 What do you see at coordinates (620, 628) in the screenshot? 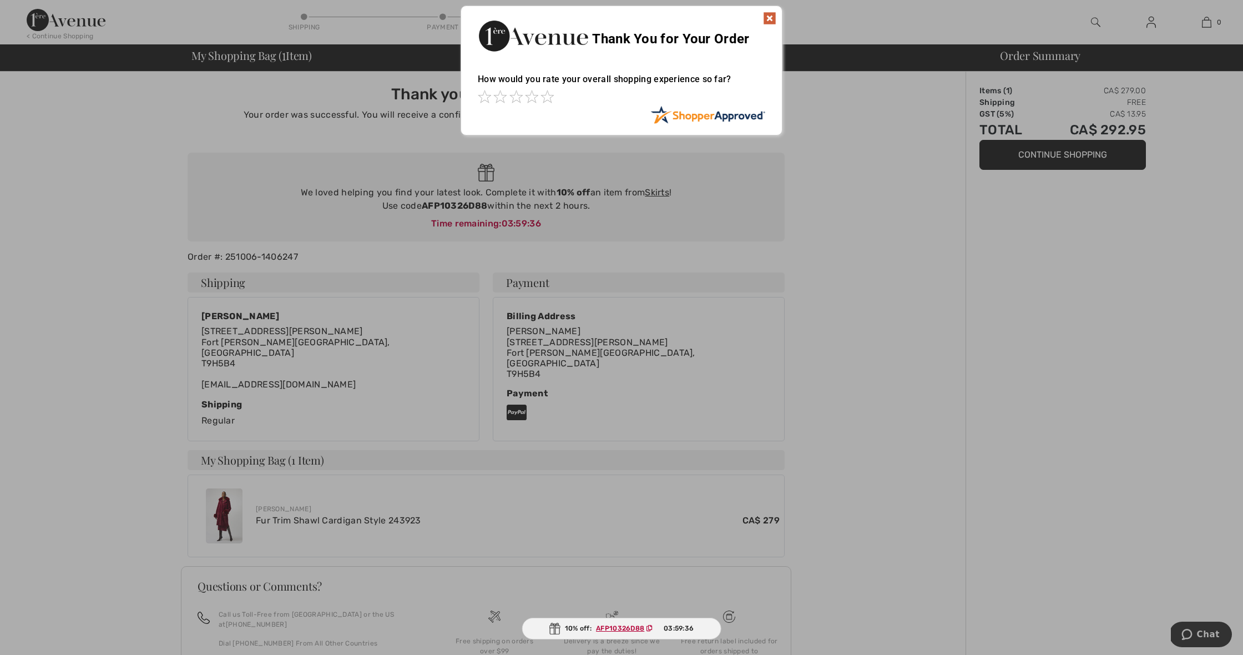
I see `ins: AFP10326D88` at bounding box center [620, 628].